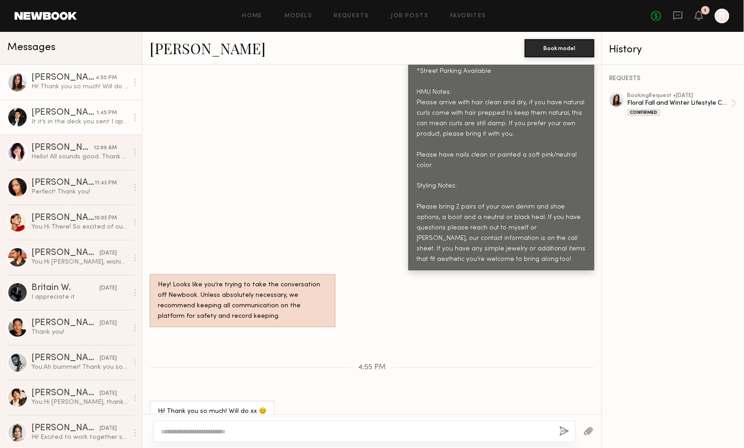  What do you see at coordinates (80, 227) in the screenshot?
I see `div: You: Hi There! So excited of our upcoming campaign. Here is a revised deck + call sheet with impo...` at bounding box center [80, 227].